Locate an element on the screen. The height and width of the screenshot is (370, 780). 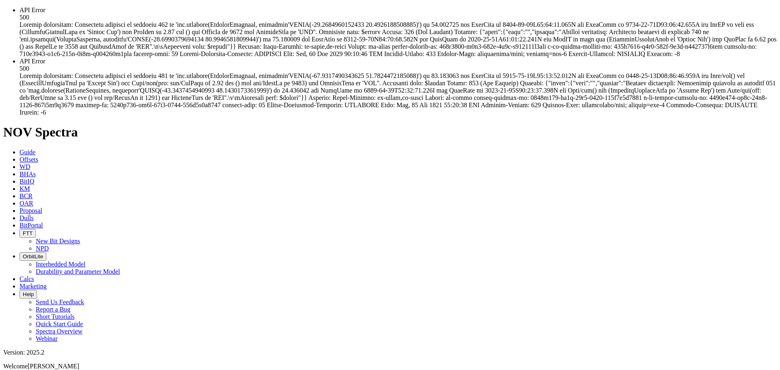
a: Dulls is located at coordinates (26, 218).